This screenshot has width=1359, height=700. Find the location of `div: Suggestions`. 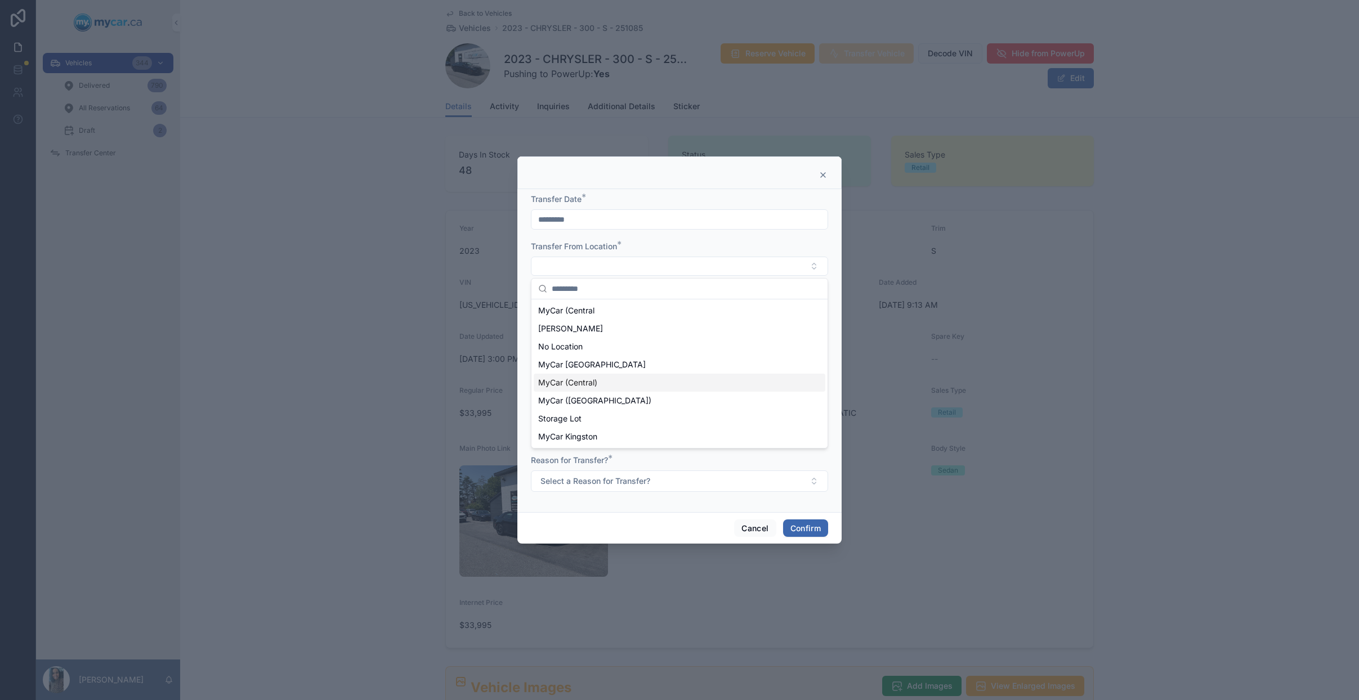

div: Suggestions is located at coordinates (680, 374).